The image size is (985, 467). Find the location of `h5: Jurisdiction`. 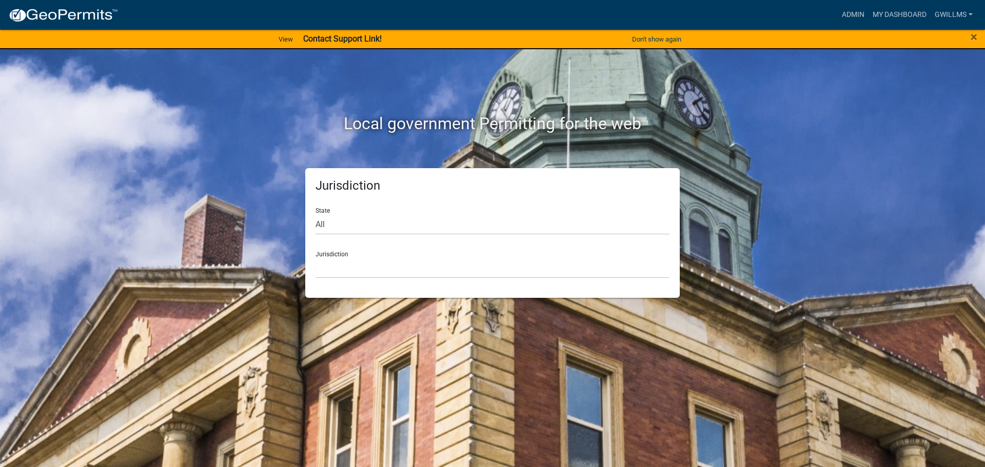

h5: Jurisdiction is located at coordinates (493, 186).